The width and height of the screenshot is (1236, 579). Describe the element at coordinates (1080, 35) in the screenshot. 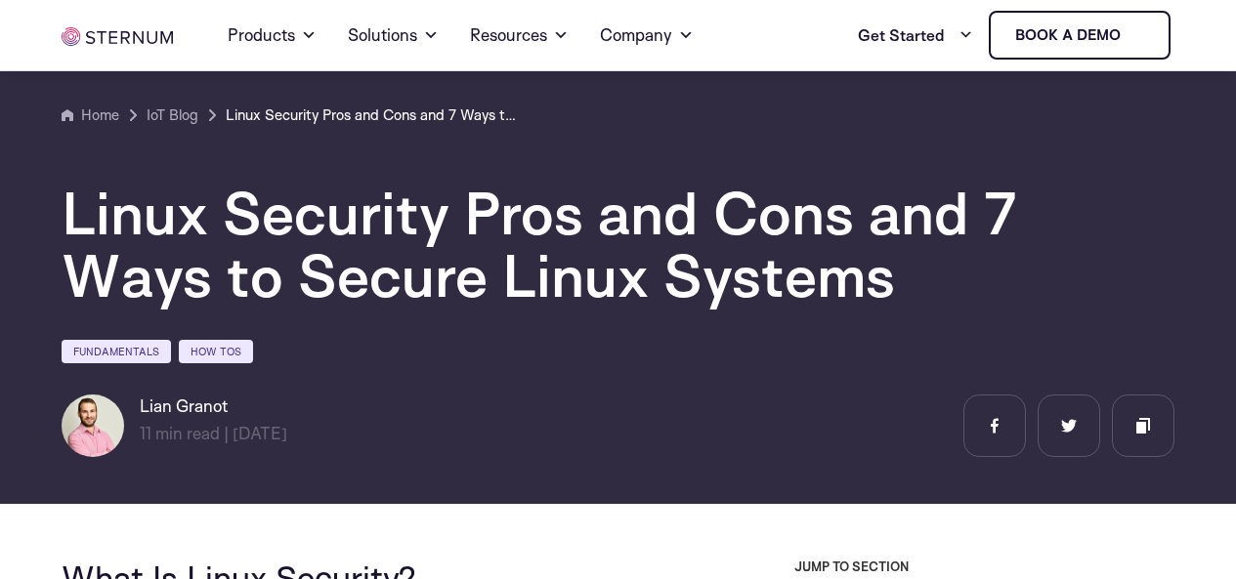

I see `a: Book a demo` at that location.